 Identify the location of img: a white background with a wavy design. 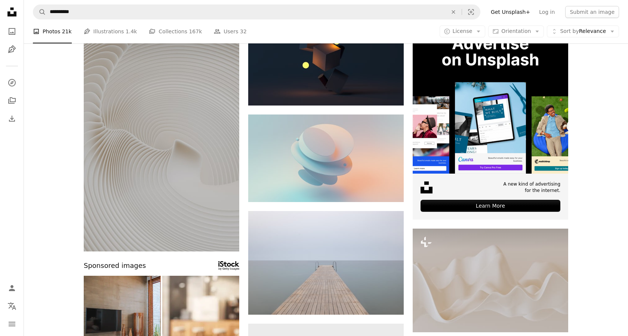
(490, 280).